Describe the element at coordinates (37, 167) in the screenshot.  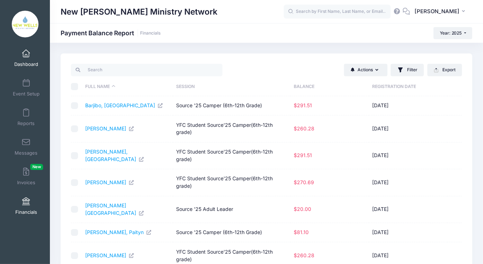
I see `span: New` at that location.